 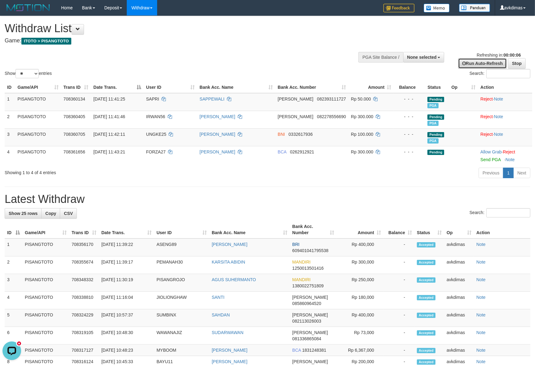 What do you see at coordinates (282, 152) in the screenshot?
I see `span: BCA` at bounding box center [282, 152].